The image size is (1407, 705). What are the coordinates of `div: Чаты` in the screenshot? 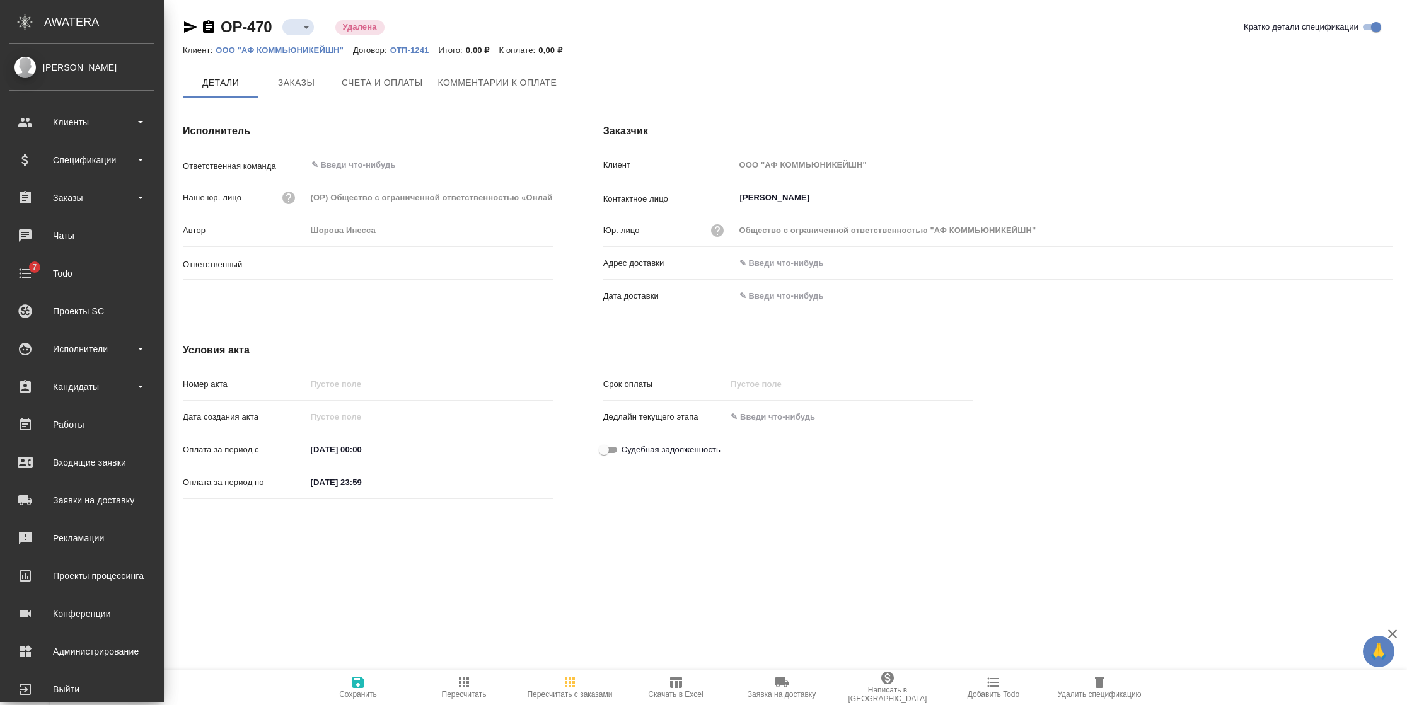 It's located at (82, 236).